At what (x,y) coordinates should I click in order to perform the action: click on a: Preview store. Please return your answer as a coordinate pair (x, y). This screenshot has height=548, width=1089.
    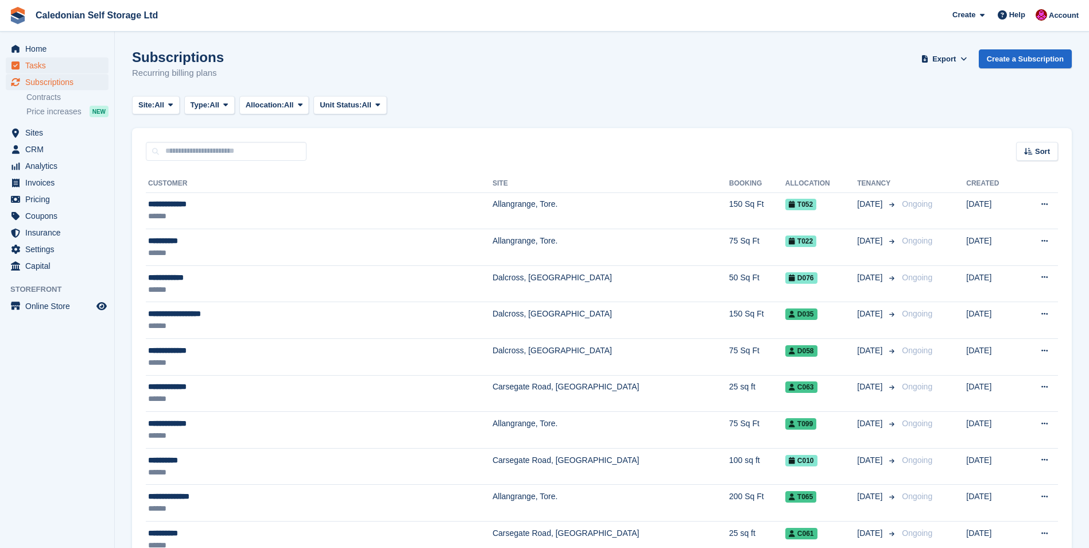
    Looking at the image, I should click on (102, 306).